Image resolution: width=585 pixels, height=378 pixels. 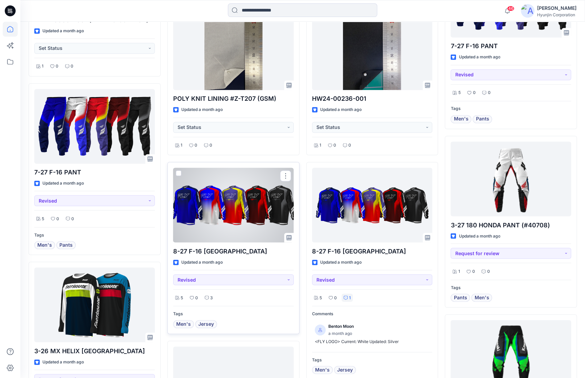 What do you see at coordinates (372, 314) in the screenshot?
I see `p: Comments` at bounding box center [372, 314].